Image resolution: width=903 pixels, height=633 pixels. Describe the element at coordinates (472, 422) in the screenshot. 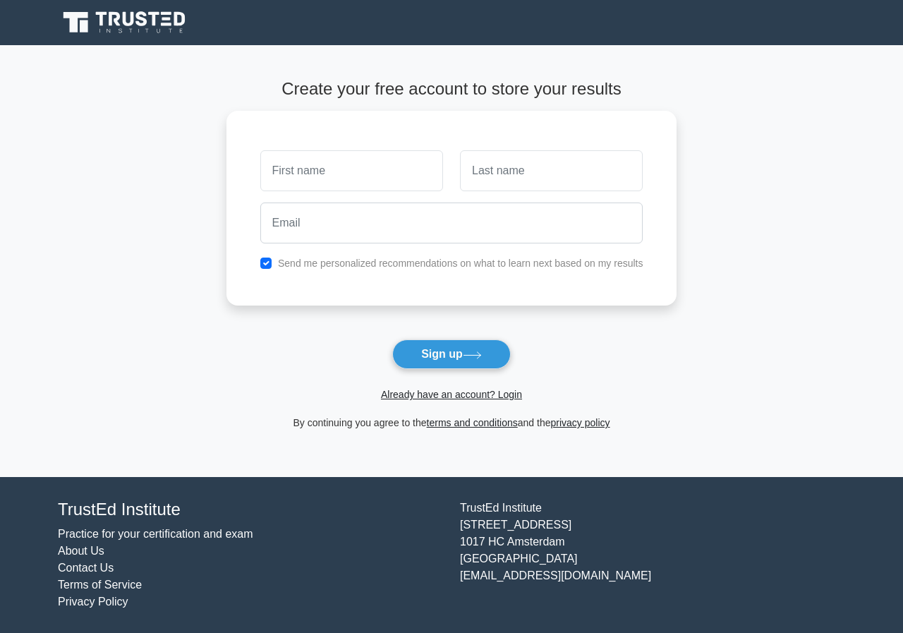

I see `a: terms and conditions` at that location.